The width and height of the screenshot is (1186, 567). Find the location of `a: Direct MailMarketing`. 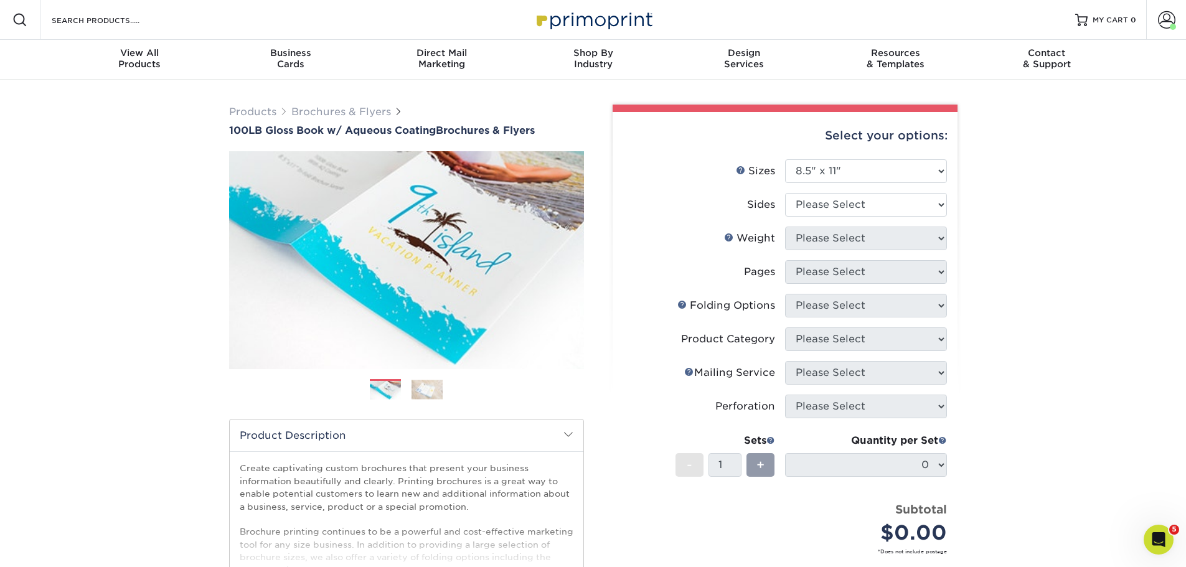

a: Direct MailMarketing is located at coordinates (441, 60).